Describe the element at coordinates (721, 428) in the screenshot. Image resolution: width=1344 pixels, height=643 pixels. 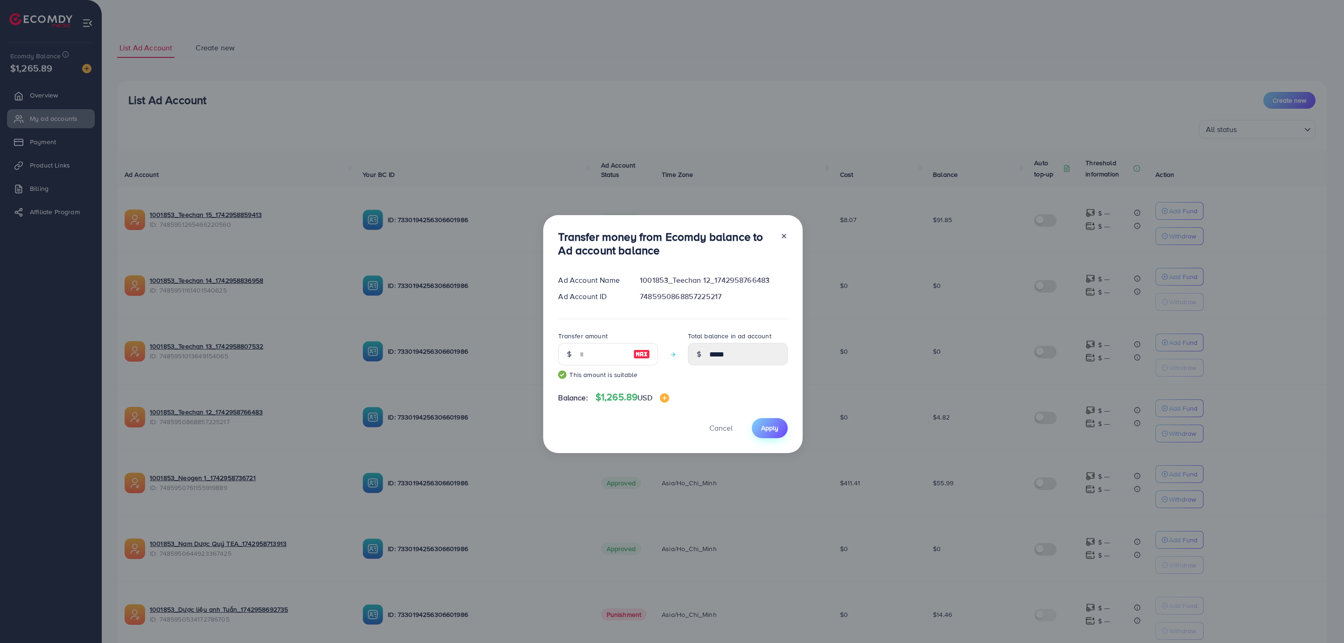
I see `span: Cancel` at that location.